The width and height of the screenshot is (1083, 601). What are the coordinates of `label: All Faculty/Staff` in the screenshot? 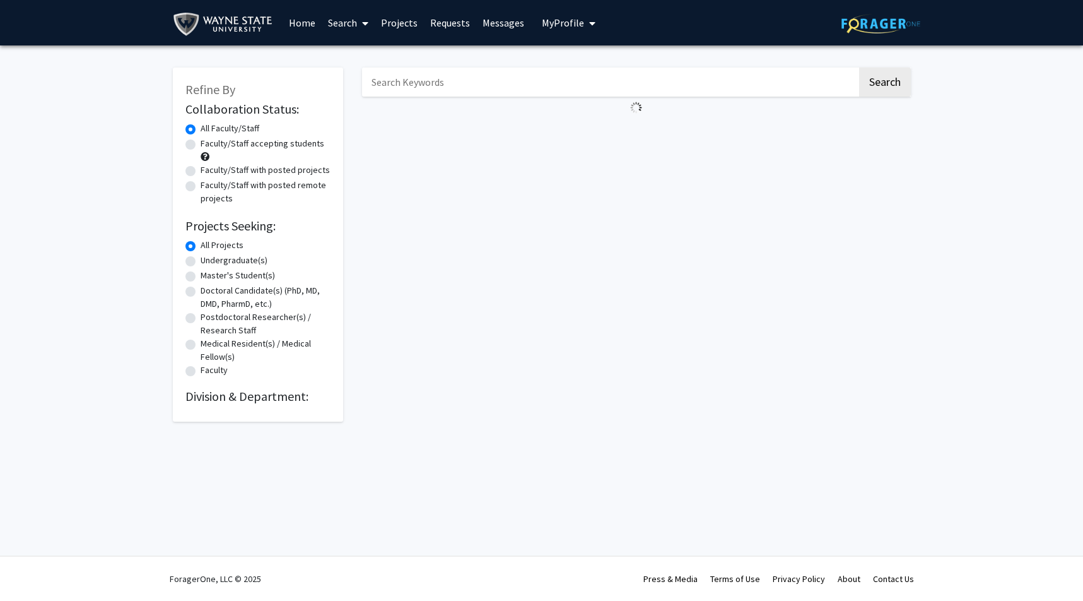 It's located at (230, 128).